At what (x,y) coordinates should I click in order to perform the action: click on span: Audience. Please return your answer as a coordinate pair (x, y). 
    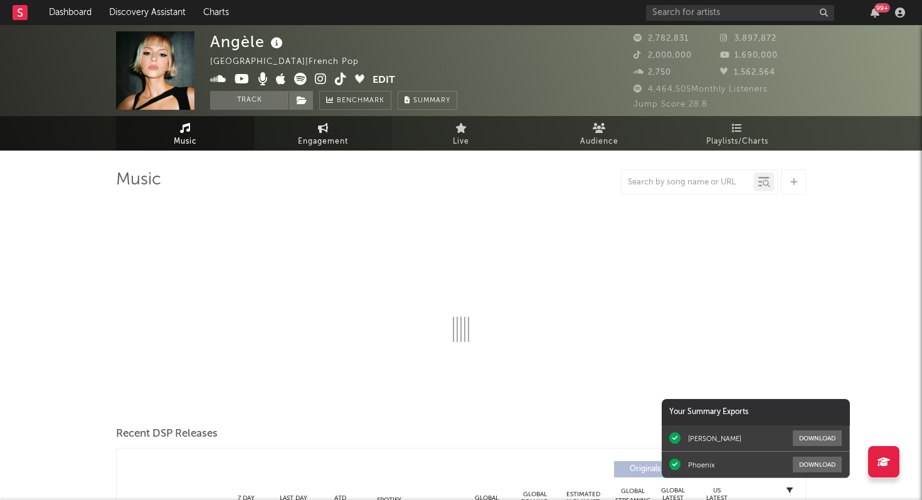
    Looking at the image, I should click on (599, 142).